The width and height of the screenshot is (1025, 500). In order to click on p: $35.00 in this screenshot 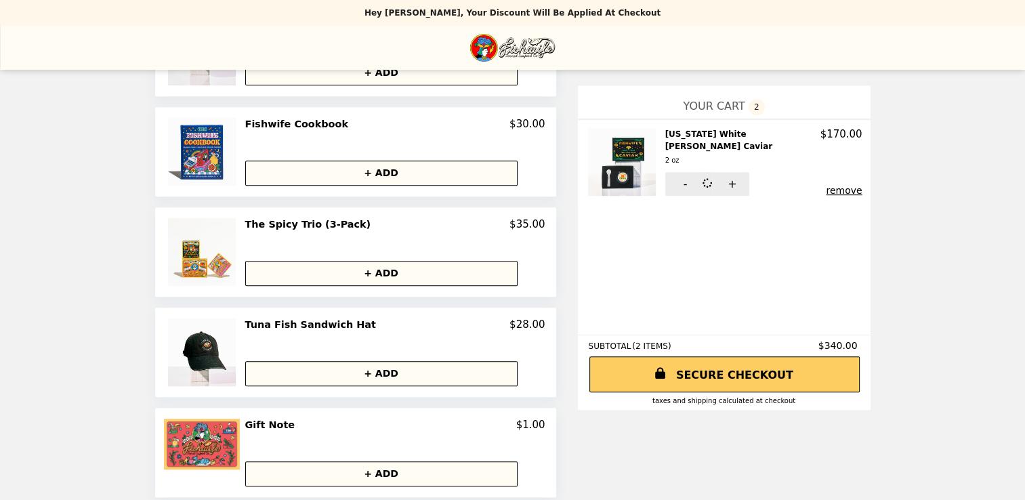, I will do `click(527, 224)`.